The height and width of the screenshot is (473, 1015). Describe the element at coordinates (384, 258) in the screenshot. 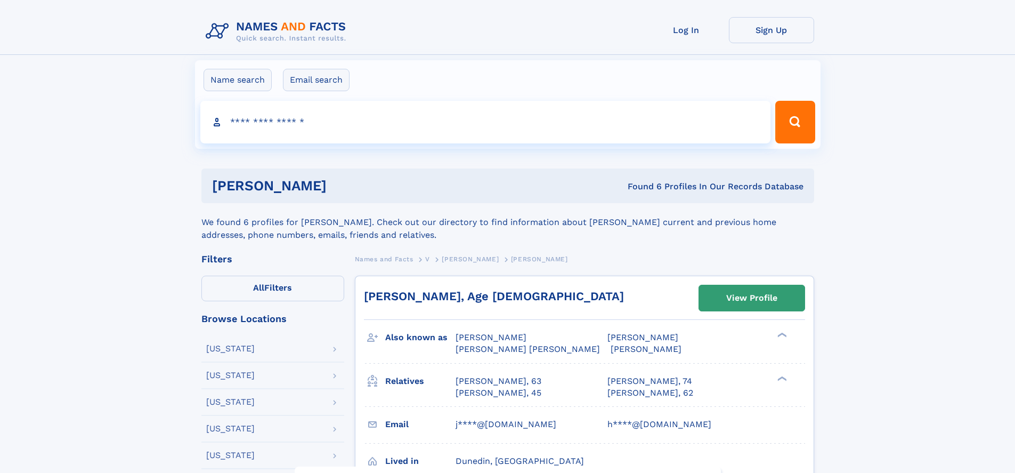

I see `a: Names and Facts` at that location.